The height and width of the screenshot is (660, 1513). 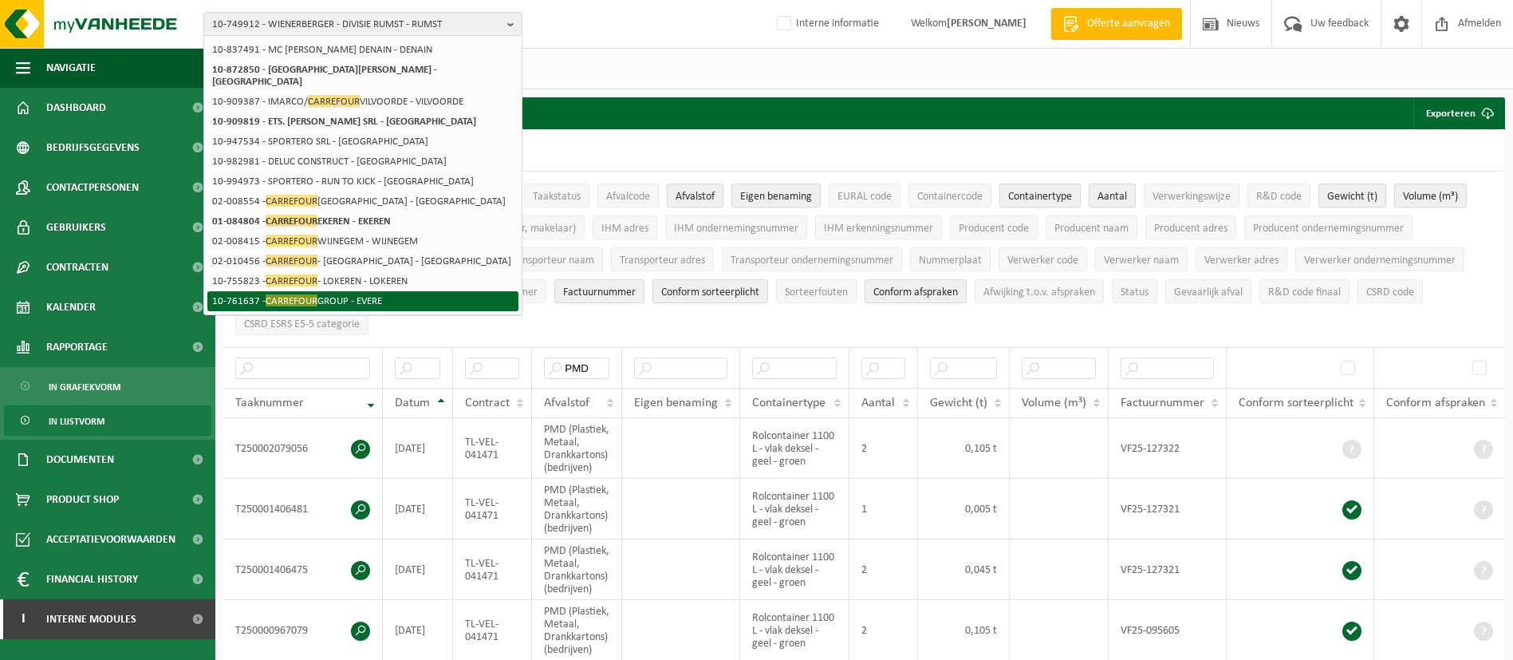 I want to click on span: Afvalcode, so click(x=628, y=196).